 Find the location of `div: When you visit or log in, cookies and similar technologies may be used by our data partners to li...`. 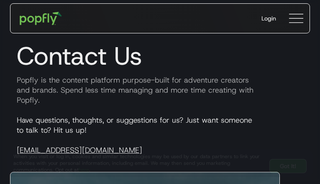

div: When you visit or log in, cookies and similar technologies may be used by our data partners to li... is located at coordinates (138, 163).